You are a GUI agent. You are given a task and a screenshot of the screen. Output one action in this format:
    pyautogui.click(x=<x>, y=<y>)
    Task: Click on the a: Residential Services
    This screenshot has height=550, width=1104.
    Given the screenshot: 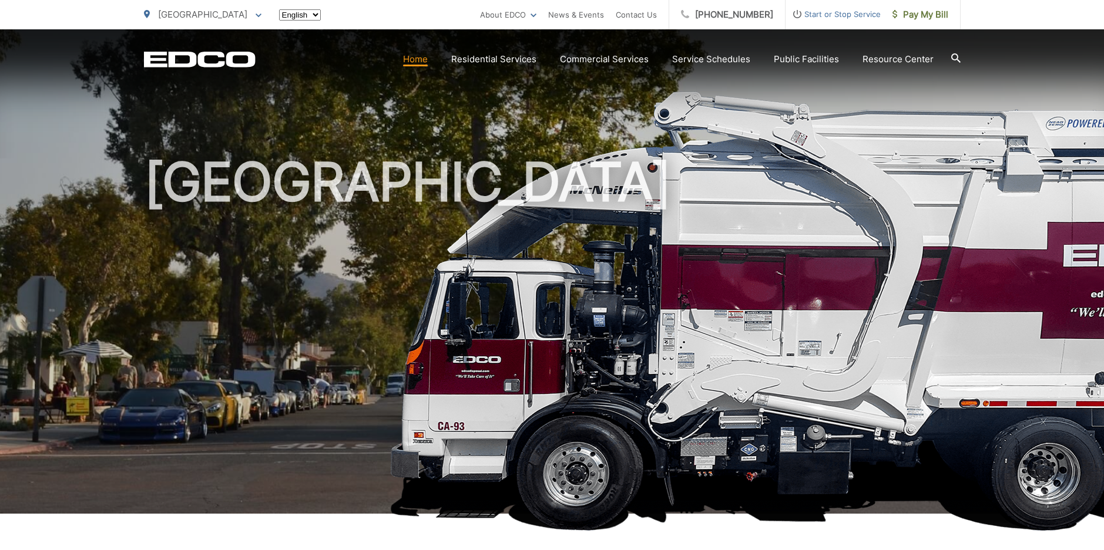 What is the action you would take?
    pyautogui.click(x=493, y=59)
    